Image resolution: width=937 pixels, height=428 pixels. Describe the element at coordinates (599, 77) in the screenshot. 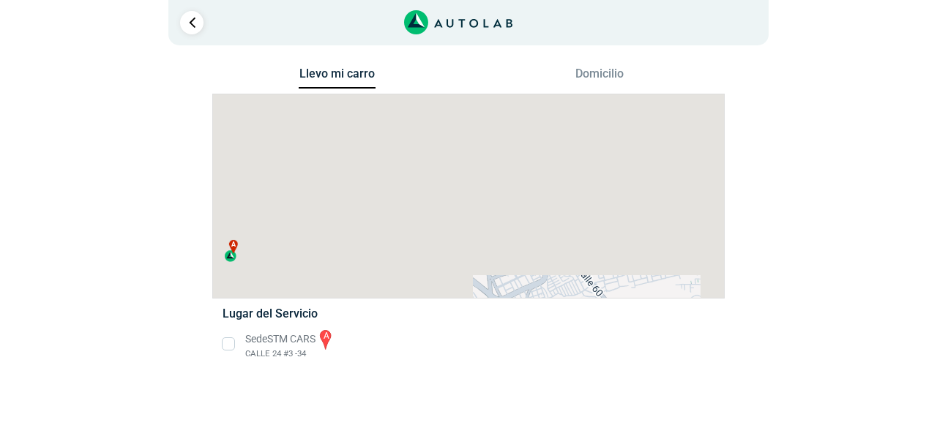

I see `button: Domicilio` at that location.